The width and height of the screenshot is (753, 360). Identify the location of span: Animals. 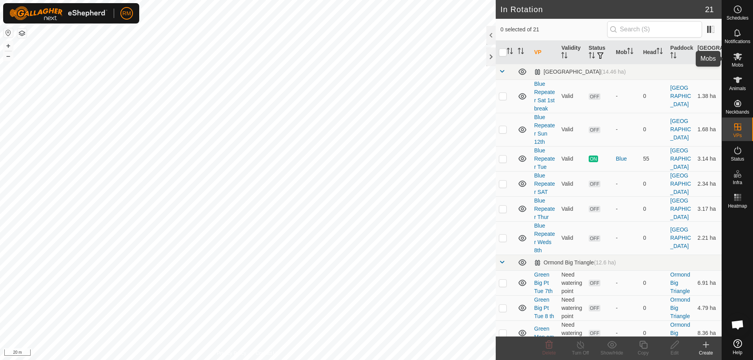
(737, 89).